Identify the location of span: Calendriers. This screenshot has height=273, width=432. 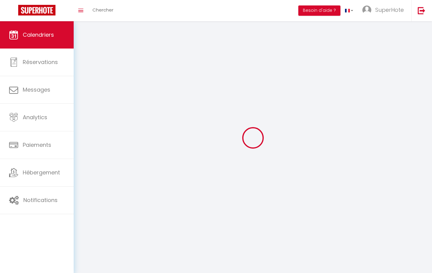
(38, 35).